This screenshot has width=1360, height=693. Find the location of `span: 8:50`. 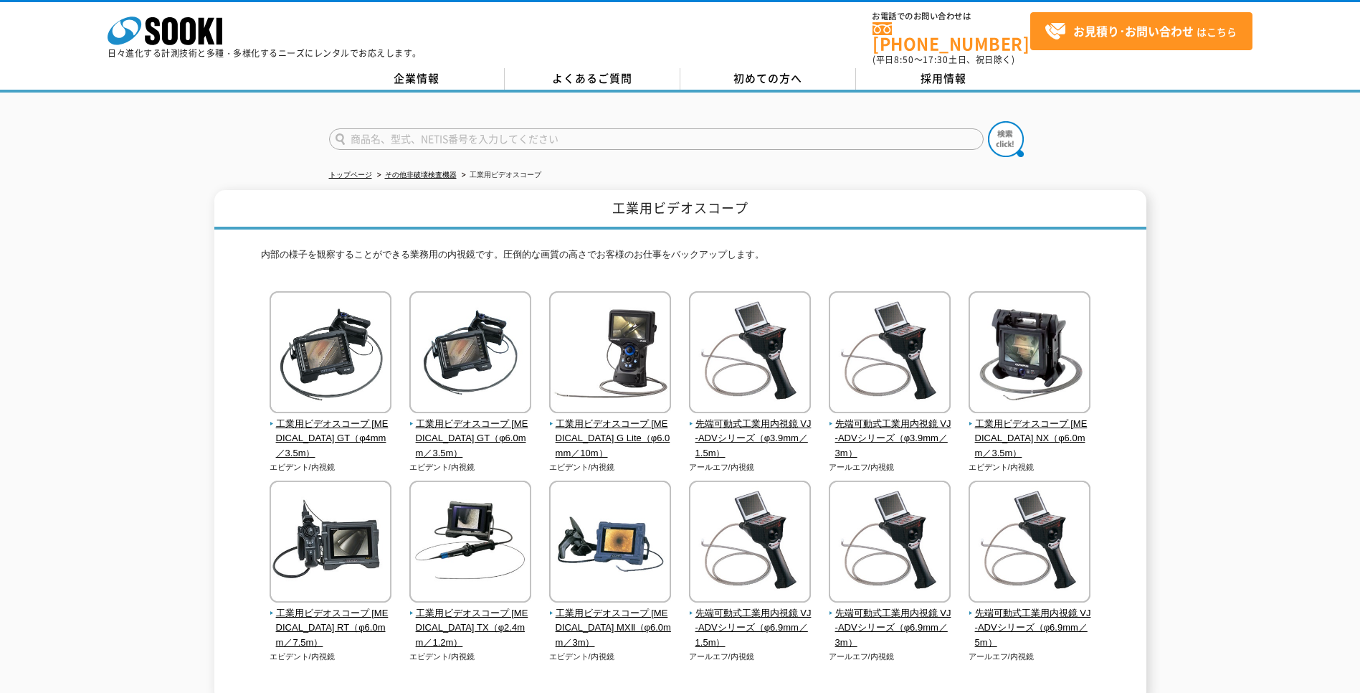

span: 8:50 is located at coordinates (904, 60).